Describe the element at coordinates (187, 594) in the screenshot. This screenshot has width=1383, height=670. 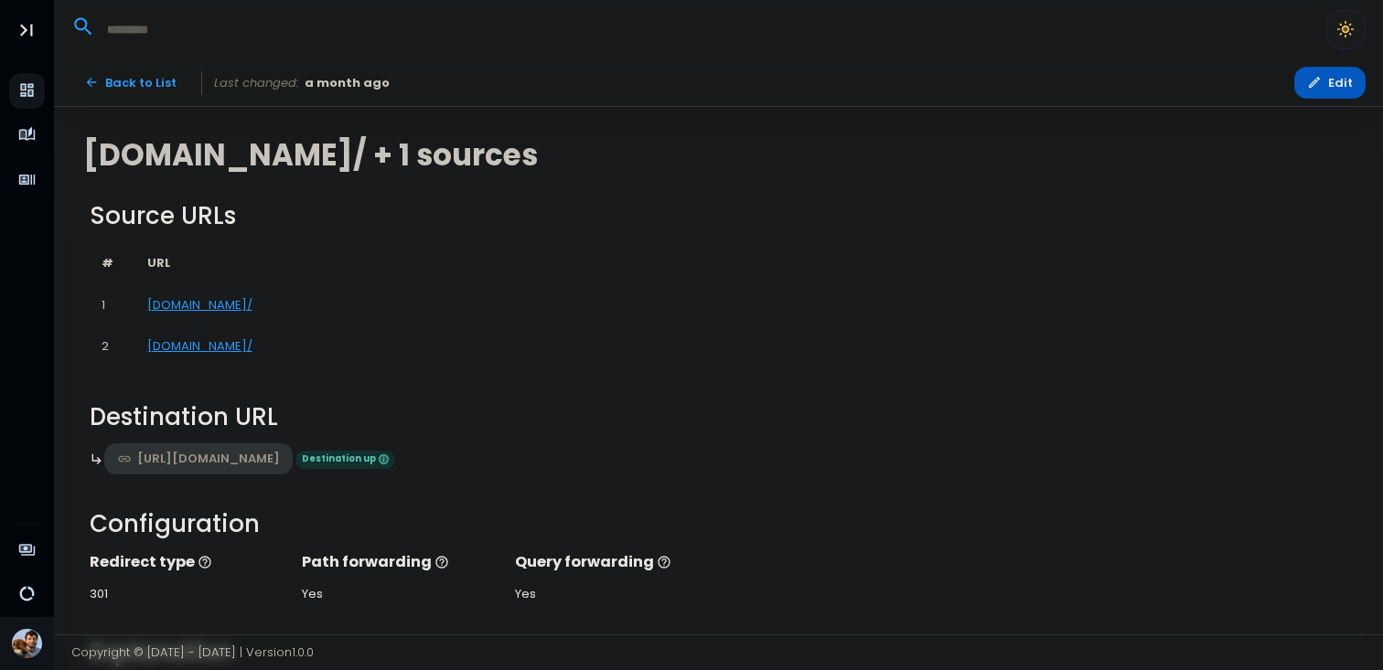
I see `div: 301` at that location.